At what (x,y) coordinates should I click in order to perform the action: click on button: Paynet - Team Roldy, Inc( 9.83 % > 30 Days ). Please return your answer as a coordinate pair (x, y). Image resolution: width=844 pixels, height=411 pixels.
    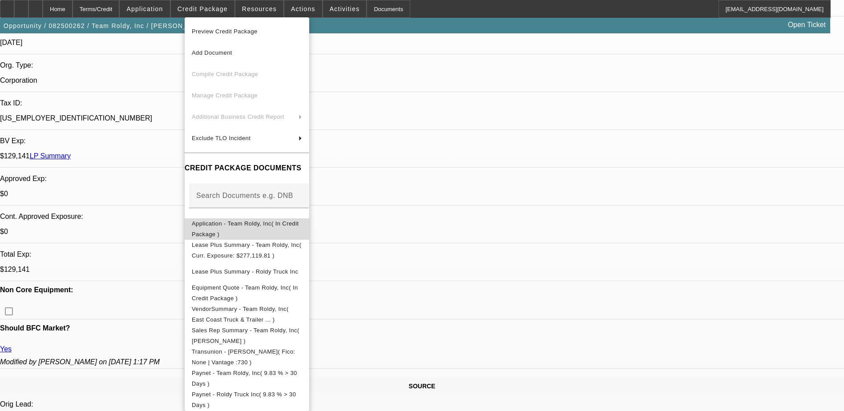
    Looking at the image, I should click on (247, 379).